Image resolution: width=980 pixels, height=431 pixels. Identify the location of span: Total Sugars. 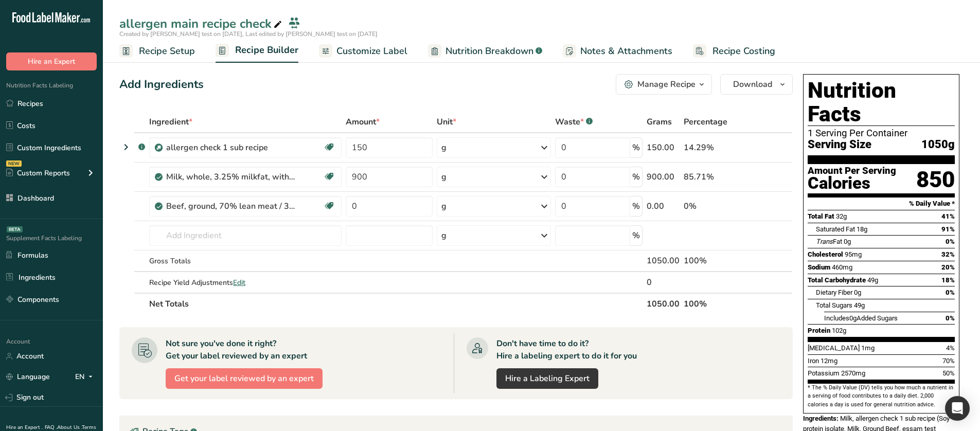
(834, 305).